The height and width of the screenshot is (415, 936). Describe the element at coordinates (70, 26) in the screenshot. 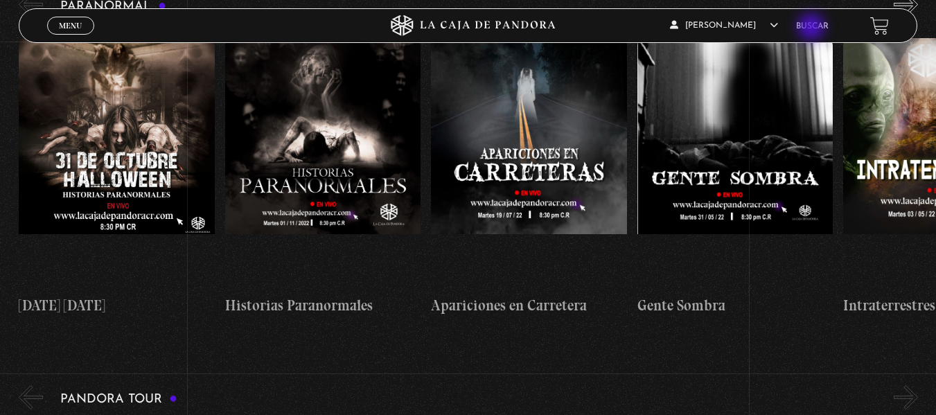

I see `span: Menu` at that location.